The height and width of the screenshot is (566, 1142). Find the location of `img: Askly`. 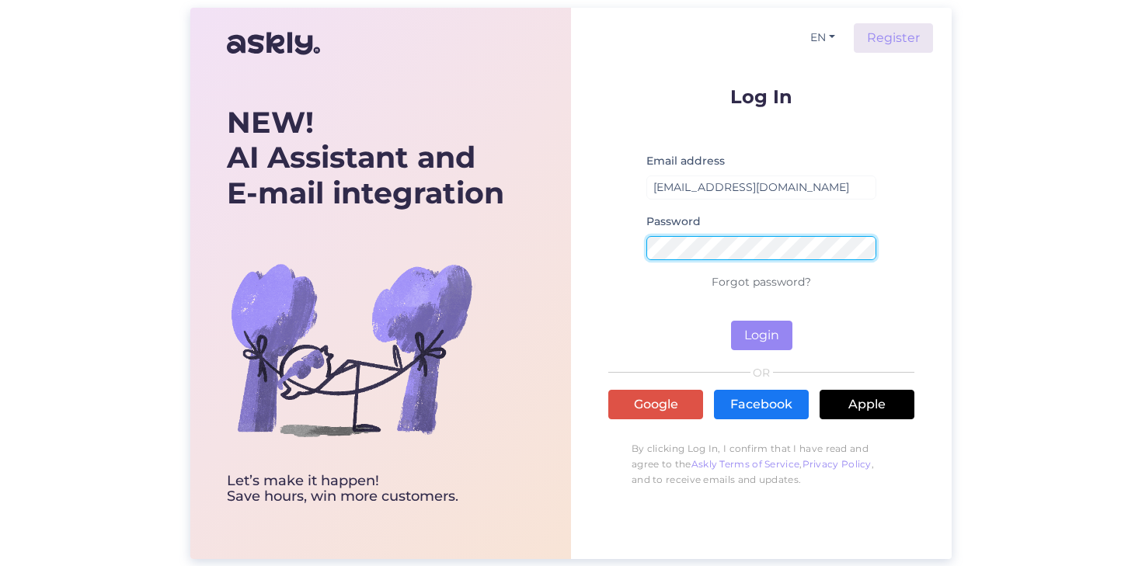

img: Askly is located at coordinates (273, 44).